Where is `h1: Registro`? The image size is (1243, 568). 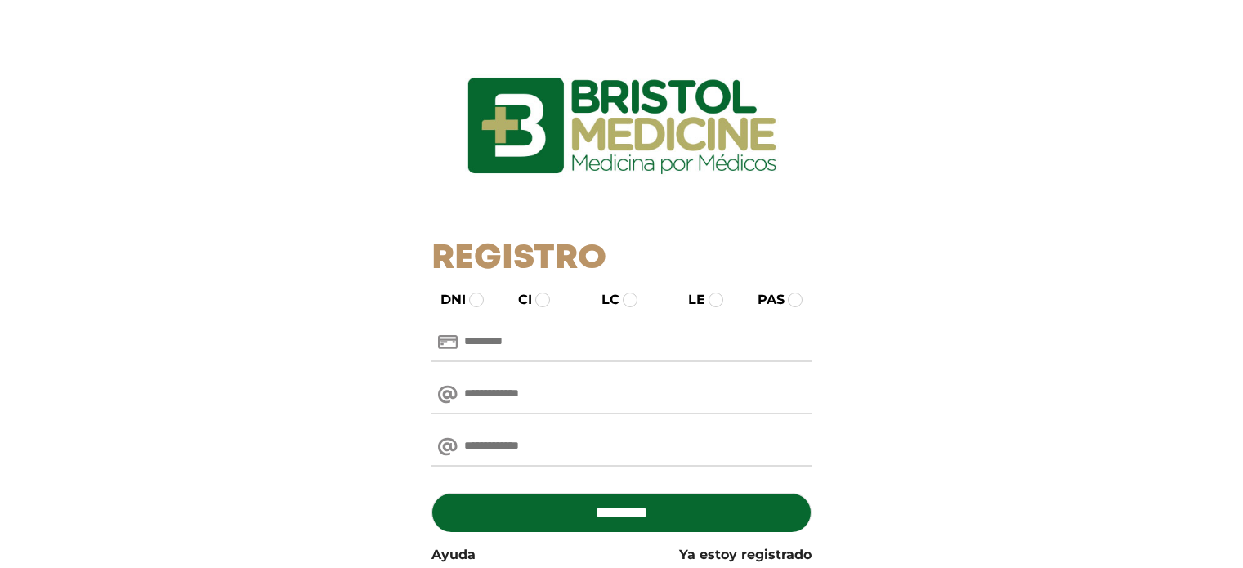
h1: Registro is located at coordinates (621, 259).